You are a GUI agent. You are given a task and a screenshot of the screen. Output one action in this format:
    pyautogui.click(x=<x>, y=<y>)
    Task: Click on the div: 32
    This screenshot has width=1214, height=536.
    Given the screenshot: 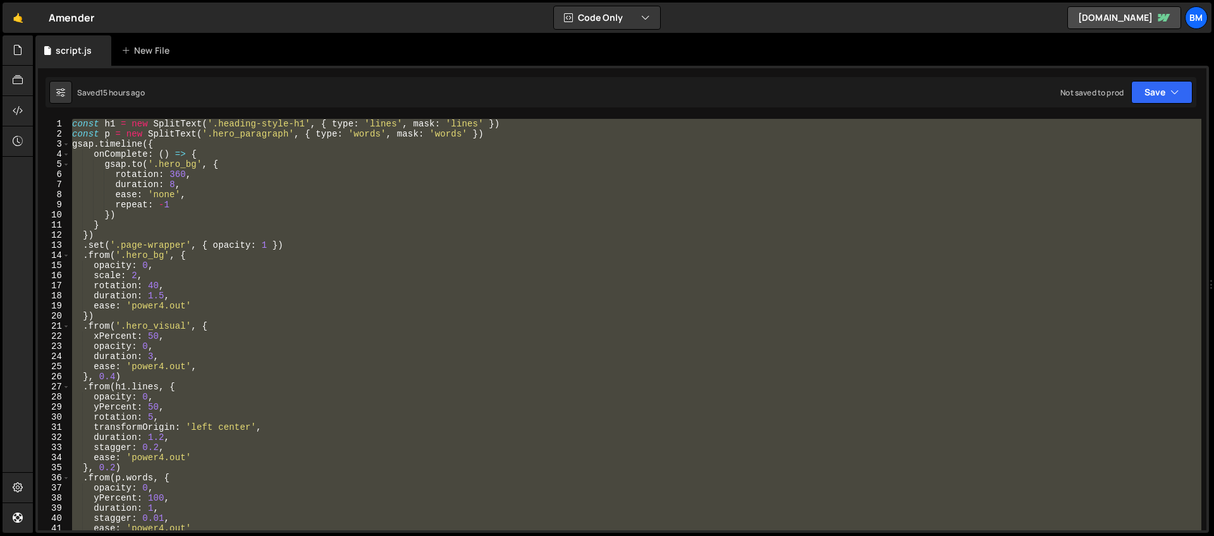 What is the action you would take?
    pyautogui.click(x=54, y=437)
    